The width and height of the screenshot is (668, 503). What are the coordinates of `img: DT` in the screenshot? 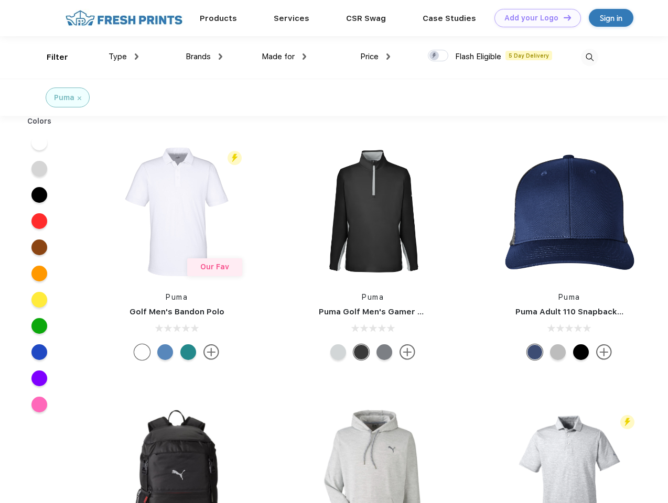 It's located at (567, 17).